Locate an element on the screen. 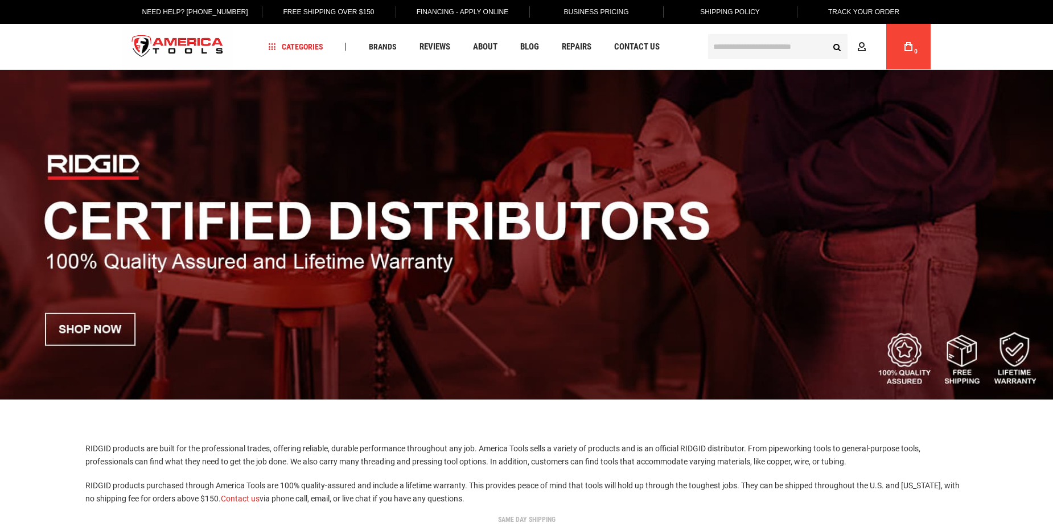 Image resolution: width=1053 pixels, height=527 pixels. a: Repairs is located at coordinates (577, 47).